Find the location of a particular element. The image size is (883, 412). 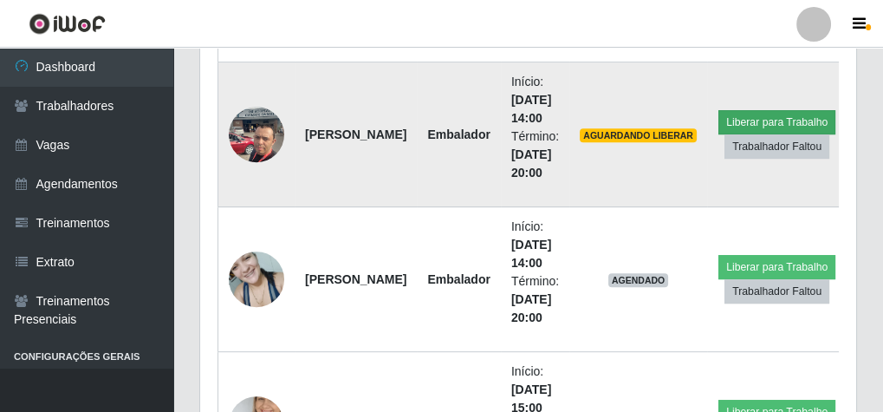

img: 1714959691742.jpeg is located at coordinates (256, 278).